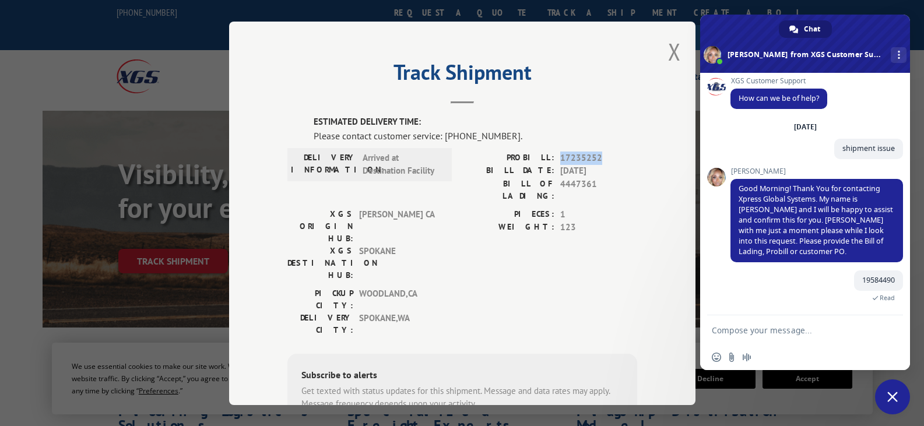 This screenshot has width=924, height=426. What do you see at coordinates (508, 227) in the screenshot?
I see `label: WEIGHT:` at bounding box center [508, 227].